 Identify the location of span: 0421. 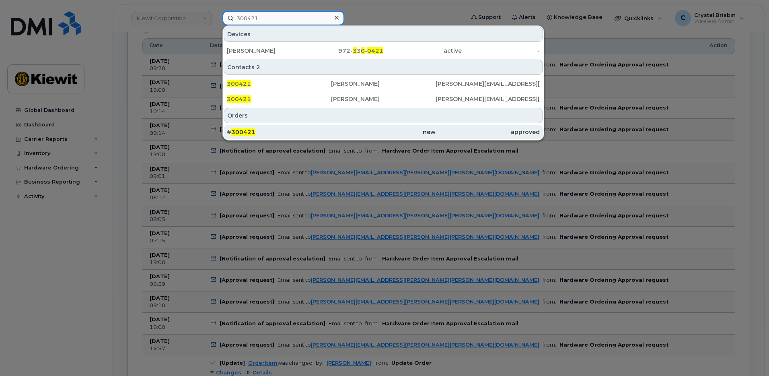
(375, 51).